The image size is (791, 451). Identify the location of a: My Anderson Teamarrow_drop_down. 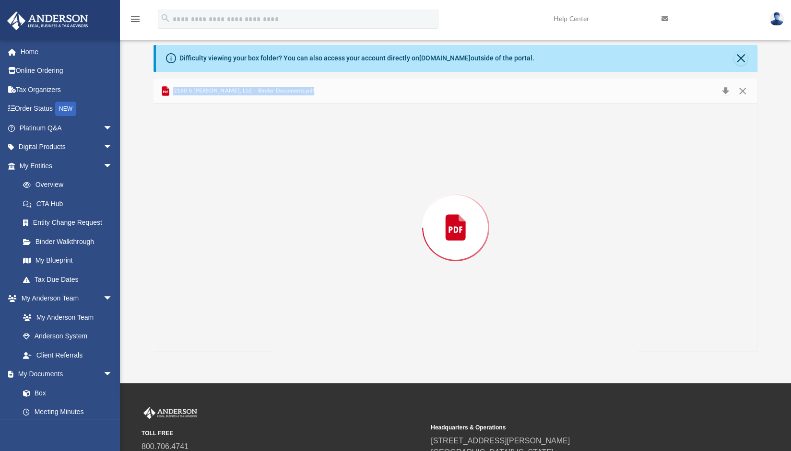
(64, 299).